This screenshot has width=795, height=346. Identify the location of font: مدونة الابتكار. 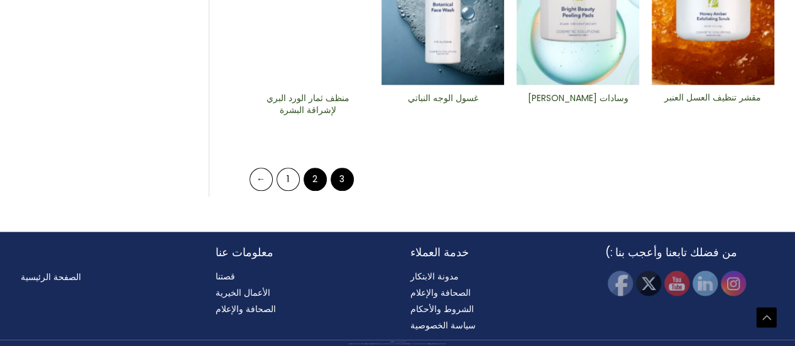
(434, 276).